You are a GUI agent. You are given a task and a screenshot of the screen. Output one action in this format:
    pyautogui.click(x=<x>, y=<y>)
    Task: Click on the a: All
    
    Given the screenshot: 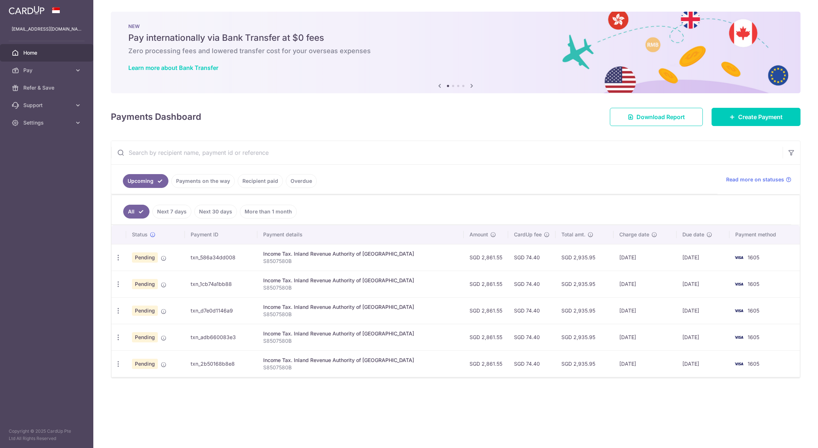 What is the action you would take?
    pyautogui.click(x=136, y=212)
    